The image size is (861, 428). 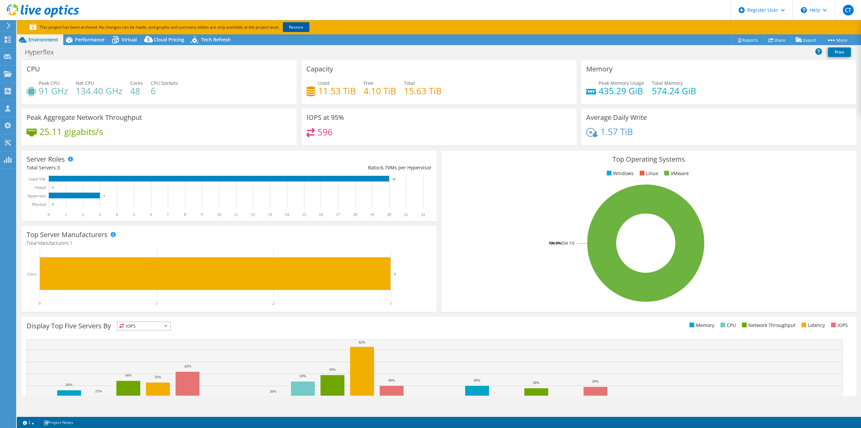 What do you see at coordinates (40, 187) in the screenshot?
I see `text: Virtual` at bounding box center [40, 187].